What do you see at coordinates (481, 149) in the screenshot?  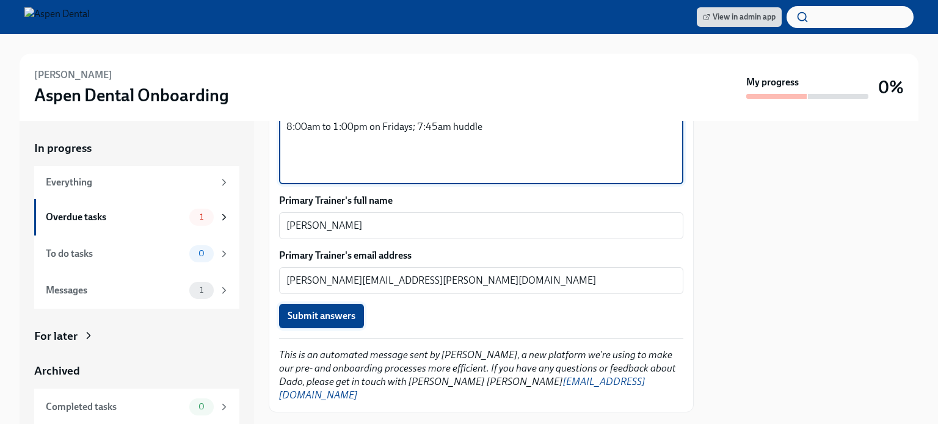 I see `textarea: 8:00am to 1:00pm on Fridays; 7:45am huddle` at bounding box center [481, 149].